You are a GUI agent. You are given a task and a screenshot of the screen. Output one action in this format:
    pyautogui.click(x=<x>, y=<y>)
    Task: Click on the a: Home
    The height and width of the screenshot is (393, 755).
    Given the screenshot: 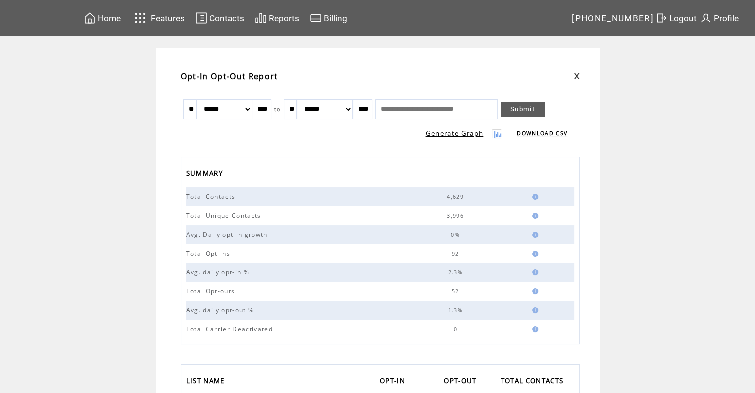 What is the action you would take?
    pyautogui.click(x=102, y=18)
    